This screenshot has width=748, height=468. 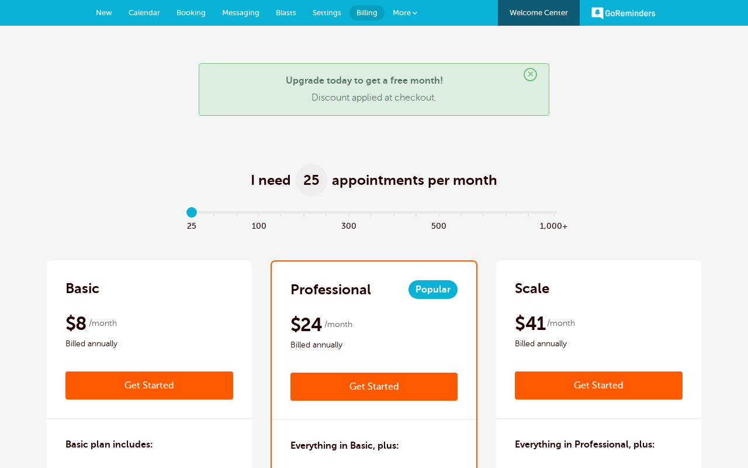 I want to click on h3: Everything in Professional, plus:, so click(x=585, y=444).